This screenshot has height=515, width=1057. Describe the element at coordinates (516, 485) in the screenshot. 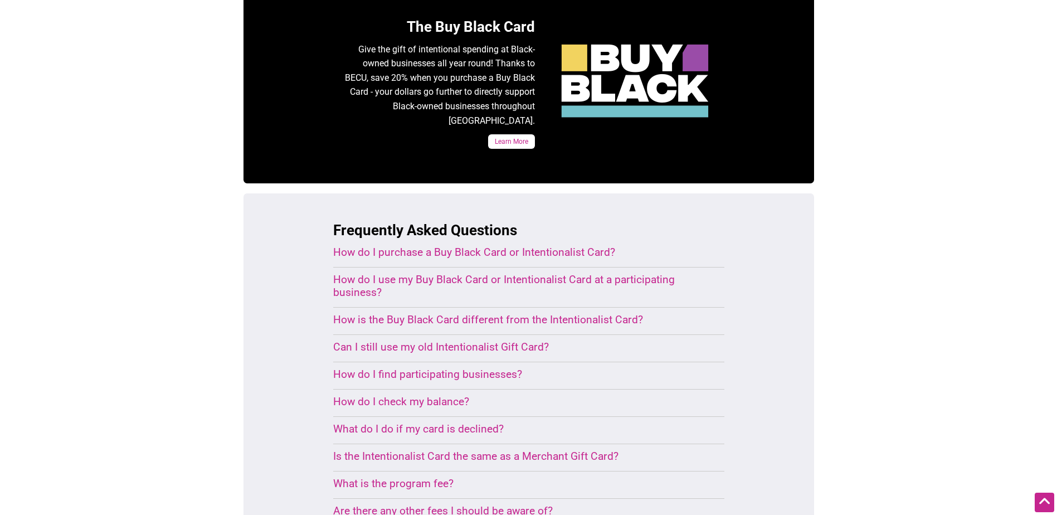

I see `details: The program fee allows Intentionalist to cover the administrative costs of the Intentionalist Car...` at that location.